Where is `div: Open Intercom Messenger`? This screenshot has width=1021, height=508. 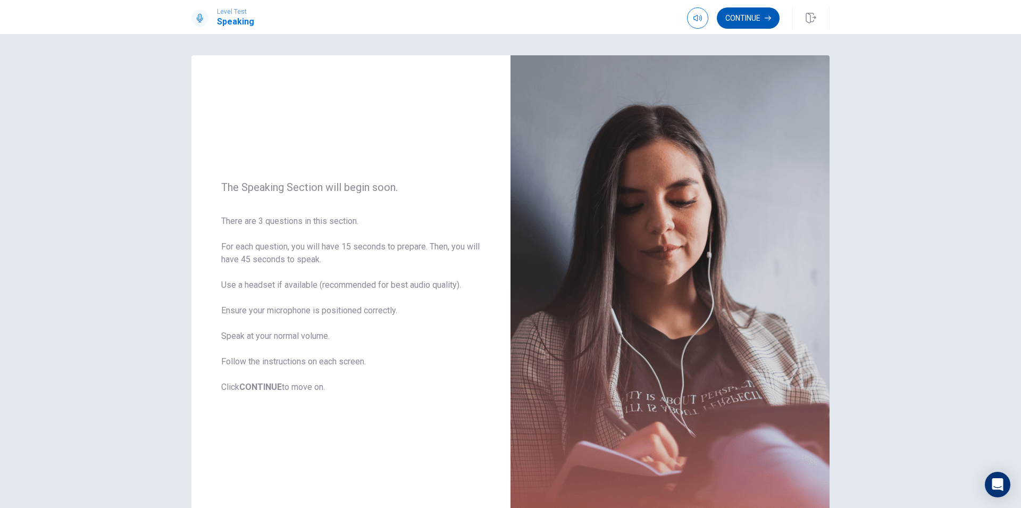
div: Open Intercom Messenger is located at coordinates (998, 484).